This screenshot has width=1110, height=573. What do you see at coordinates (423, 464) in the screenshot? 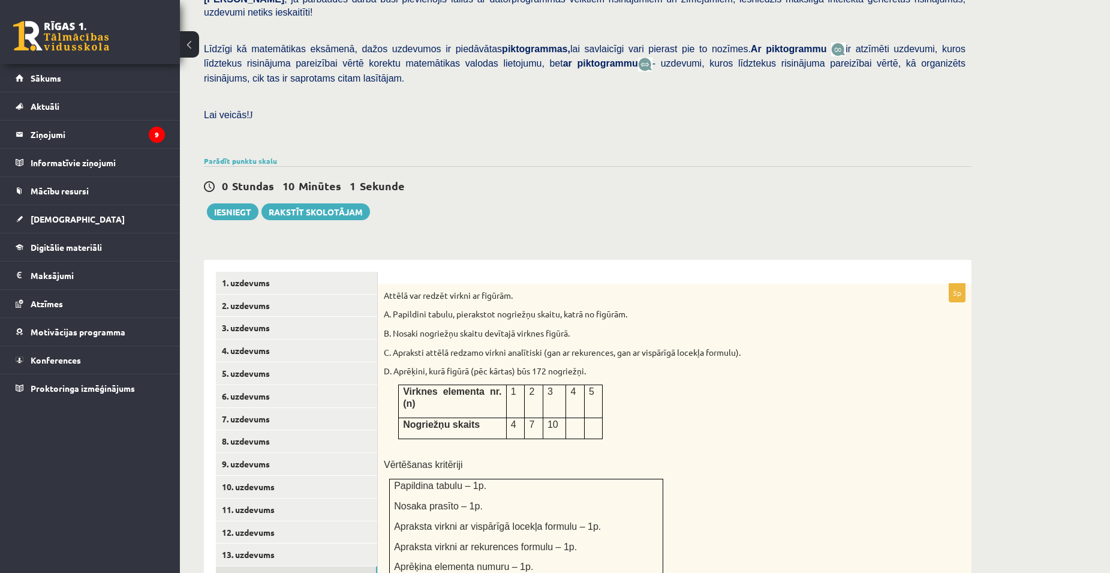
I see `span: Vērtēšanas kritēriji` at bounding box center [423, 464].